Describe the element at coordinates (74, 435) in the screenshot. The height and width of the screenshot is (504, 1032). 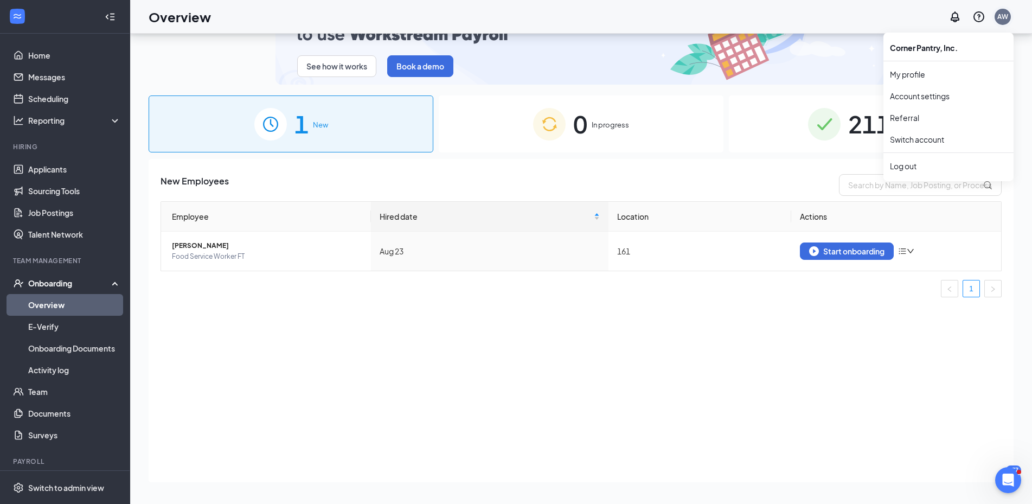
I see `a: Surveys` at that location.